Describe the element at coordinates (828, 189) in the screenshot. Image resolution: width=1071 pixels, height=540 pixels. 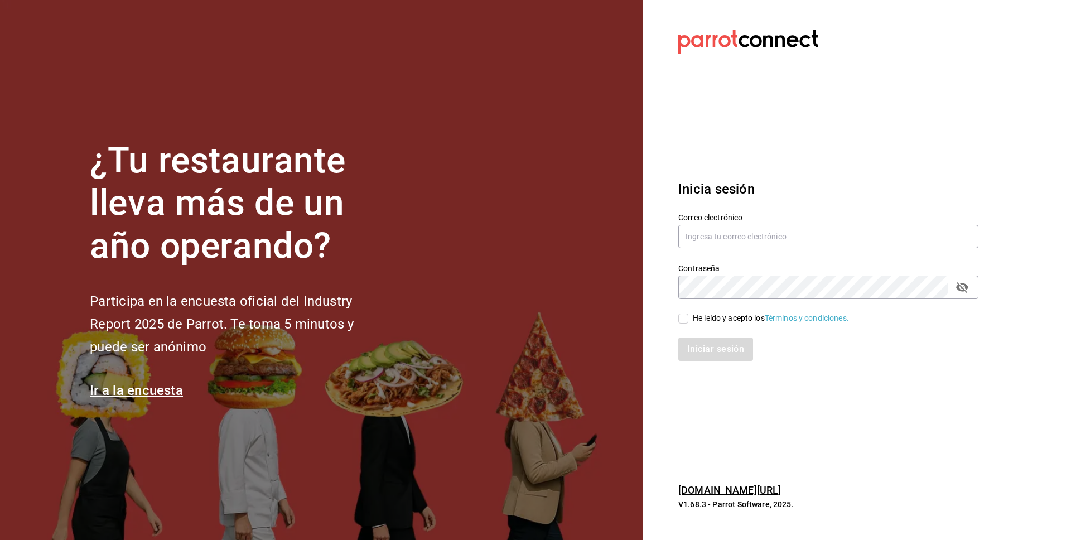
I see `h3: Inicia sesión` at that location.